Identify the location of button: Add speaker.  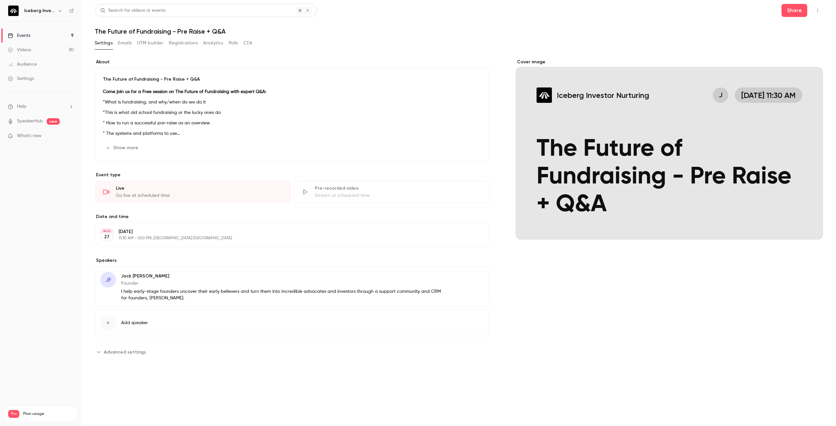
(292, 323).